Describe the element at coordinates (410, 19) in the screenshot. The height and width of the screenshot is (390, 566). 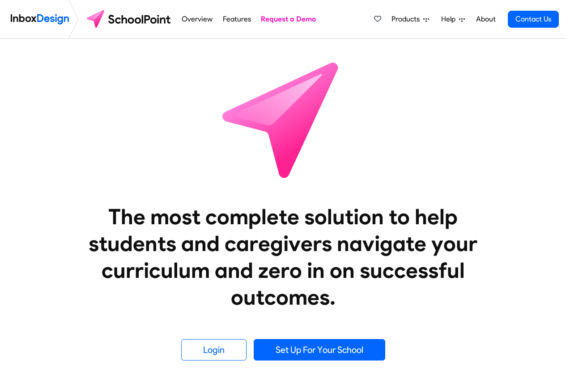
I see `a: Products` at that location.